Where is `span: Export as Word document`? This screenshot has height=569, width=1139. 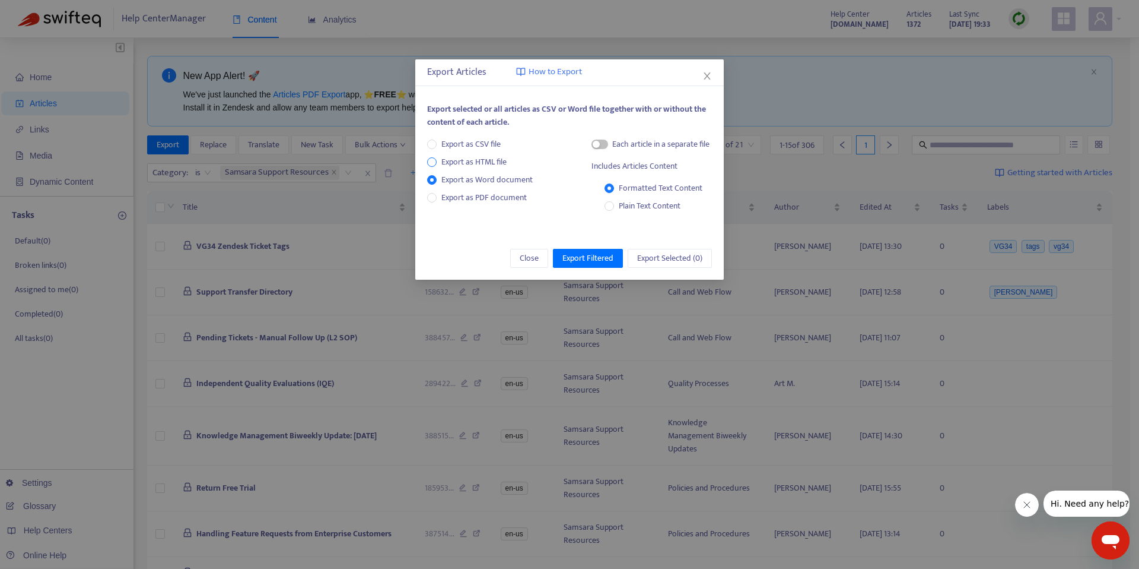
span: Export as Word document is located at coordinates (487, 180).